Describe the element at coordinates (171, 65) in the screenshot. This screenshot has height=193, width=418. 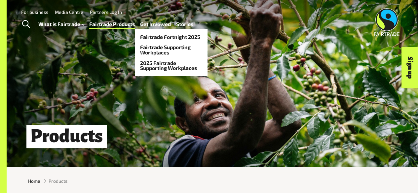
I see `a: 2025 Fairtrade Supporting Workplaces` at that location.